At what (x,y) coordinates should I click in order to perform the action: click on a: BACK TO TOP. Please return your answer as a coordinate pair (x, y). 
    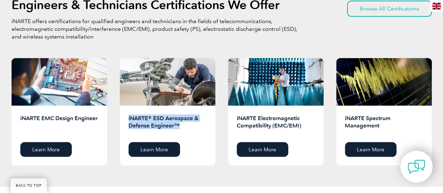
    Looking at the image, I should click on (29, 186).